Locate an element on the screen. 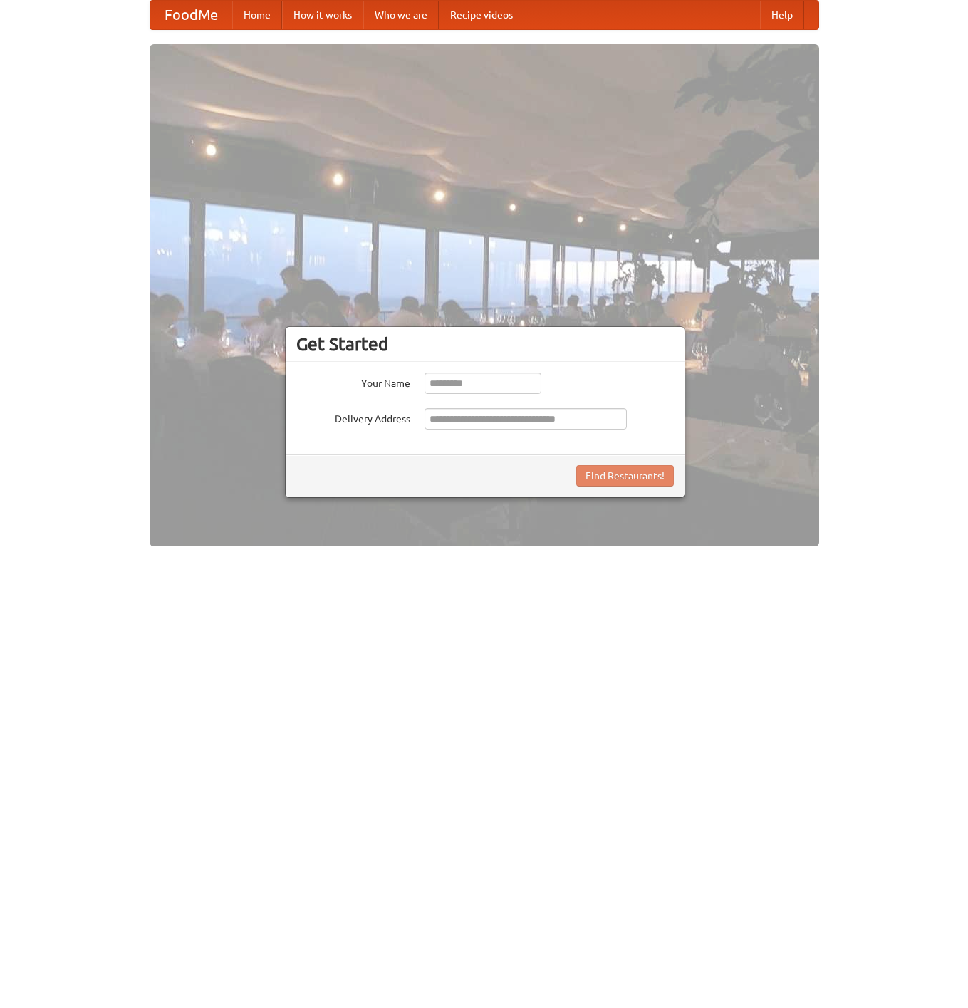 Image resolution: width=968 pixels, height=1008 pixels. a: How it works is located at coordinates (323, 15).